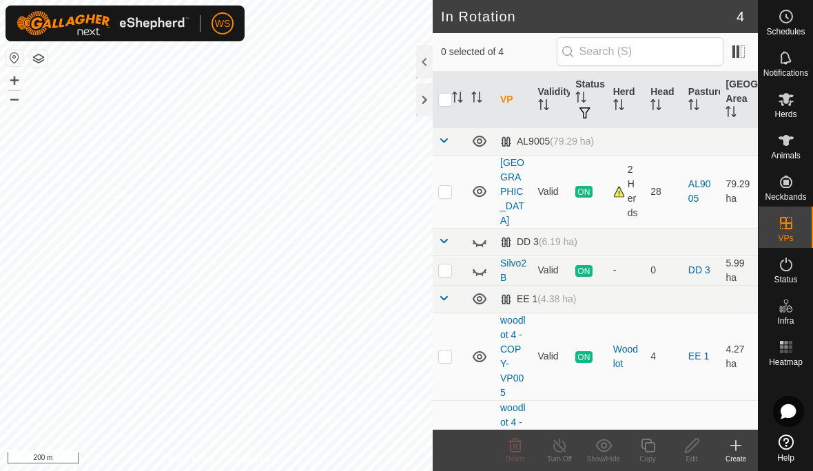 Image resolution: width=813 pixels, height=471 pixels. What do you see at coordinates (785, 458) in the screenshot?
I see `span: Help` at bounding box center [785, 458].